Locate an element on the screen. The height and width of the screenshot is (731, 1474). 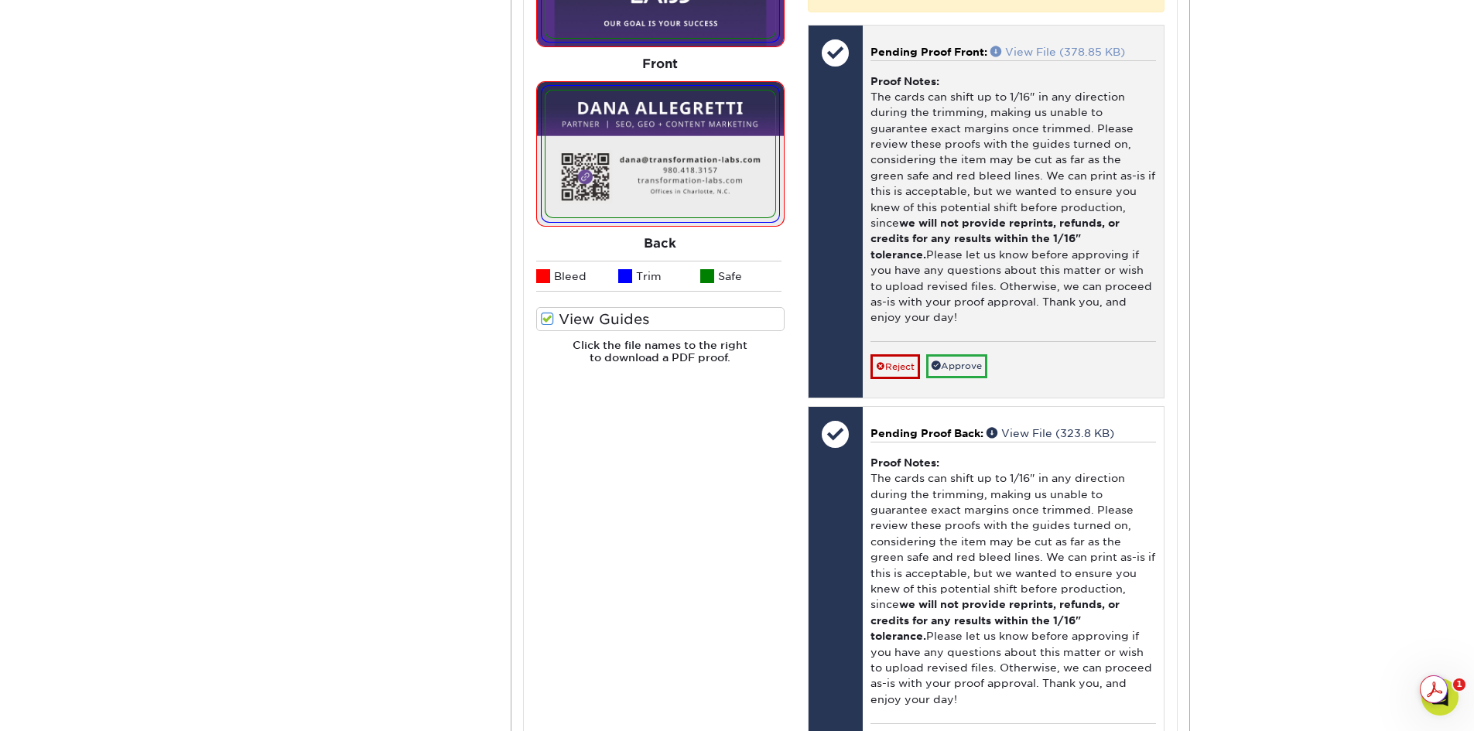
div: Back is located at coordinates (660, 244).